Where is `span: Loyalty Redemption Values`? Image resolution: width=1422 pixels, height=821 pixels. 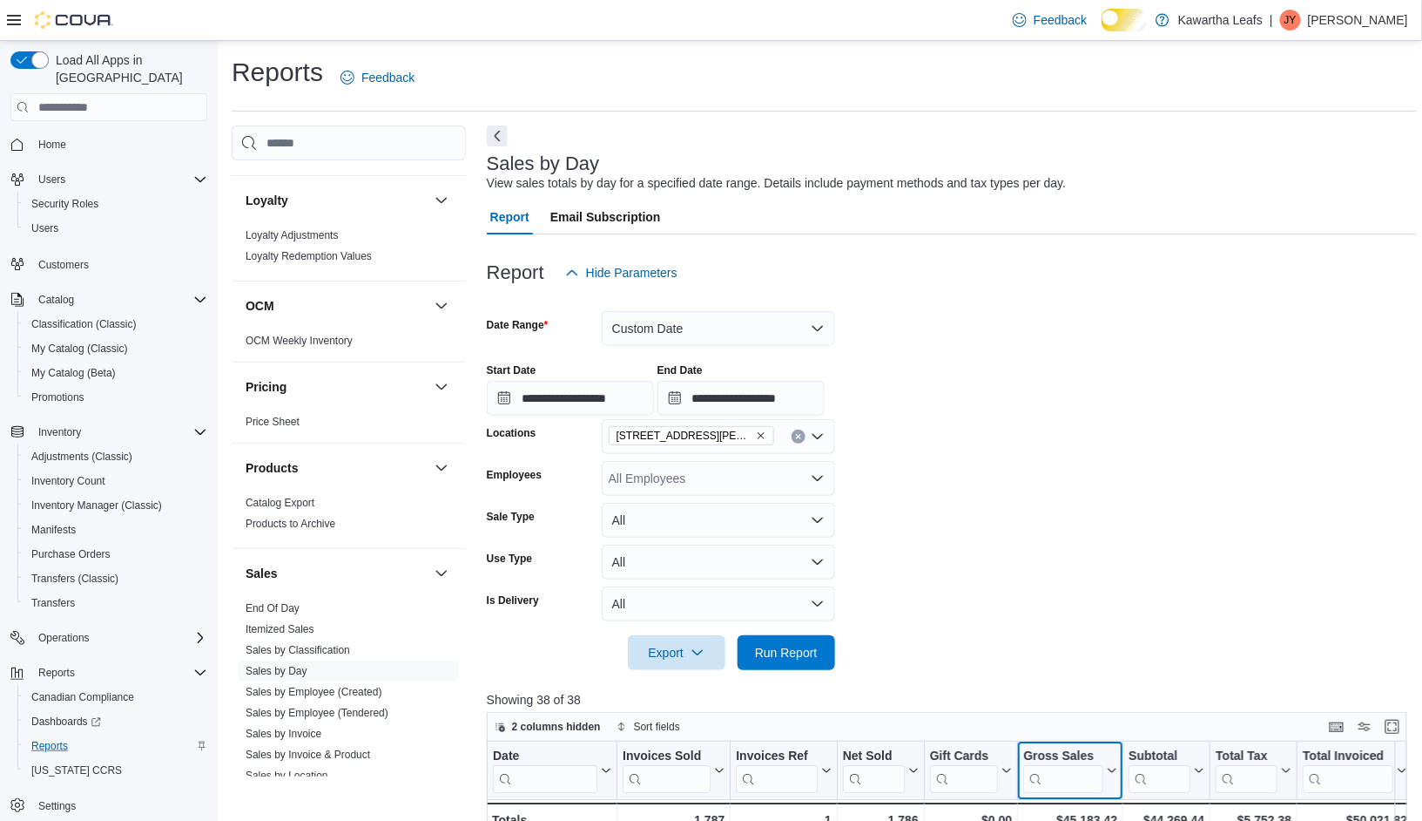 span: Loyalty Redemption Values is located at coordinates (308, 256).